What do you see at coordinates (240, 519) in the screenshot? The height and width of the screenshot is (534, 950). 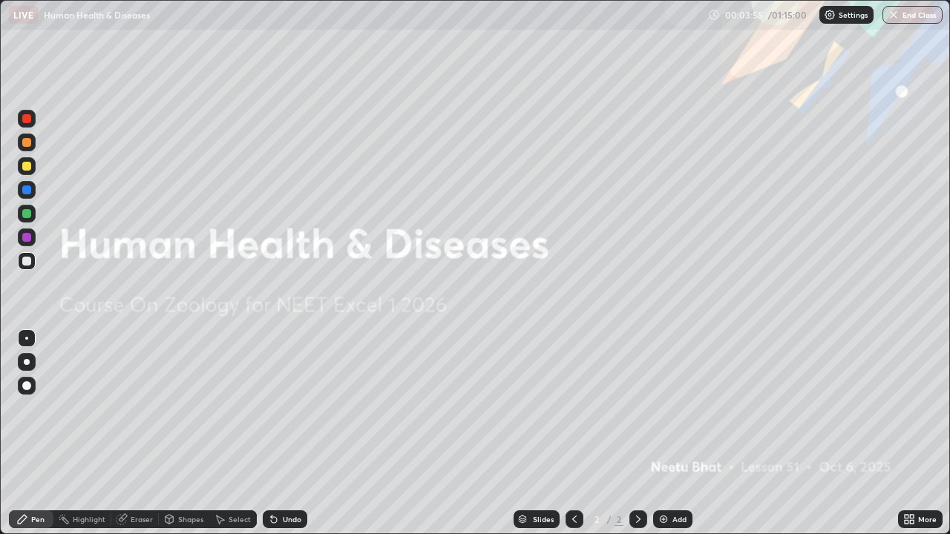 I see `div: Select` at bounding box center [240, 519].